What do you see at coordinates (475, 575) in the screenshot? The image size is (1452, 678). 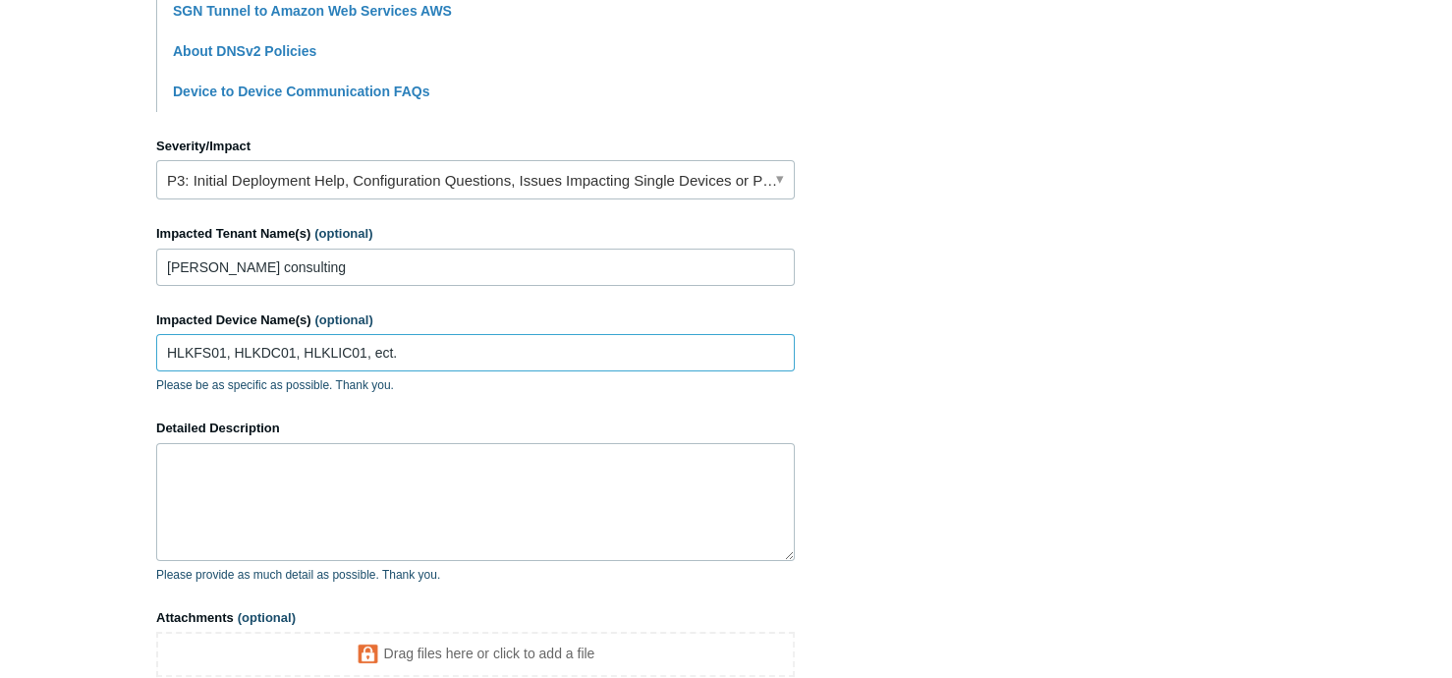 I see `p: Please provide as much detail as possible. Thank you.` at bounding box center [475, 575].